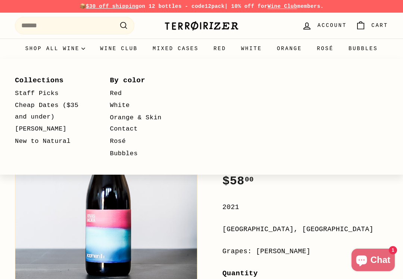 The width and height of the screenshot is (403, 279). I want to click on a: Orange & Skin Contact, so click(147, 123).